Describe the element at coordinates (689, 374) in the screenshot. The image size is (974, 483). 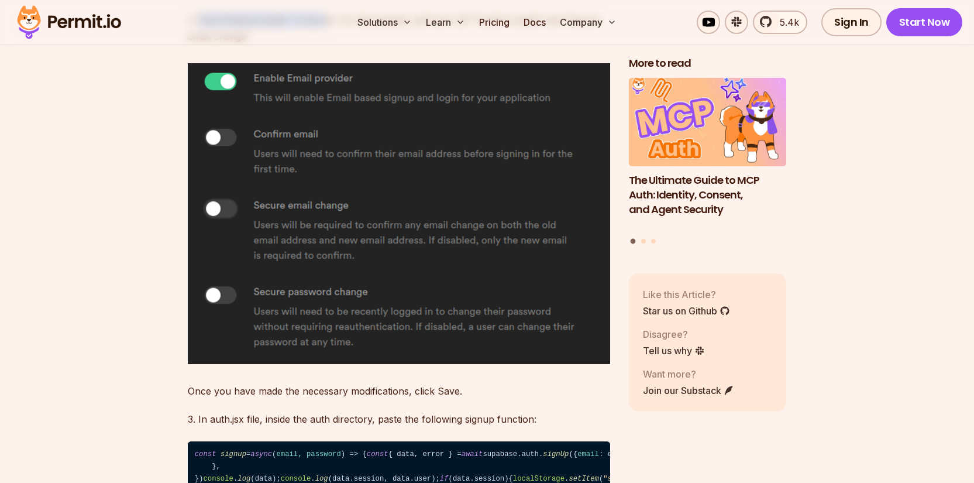
I see `p: Want more?` at that location.